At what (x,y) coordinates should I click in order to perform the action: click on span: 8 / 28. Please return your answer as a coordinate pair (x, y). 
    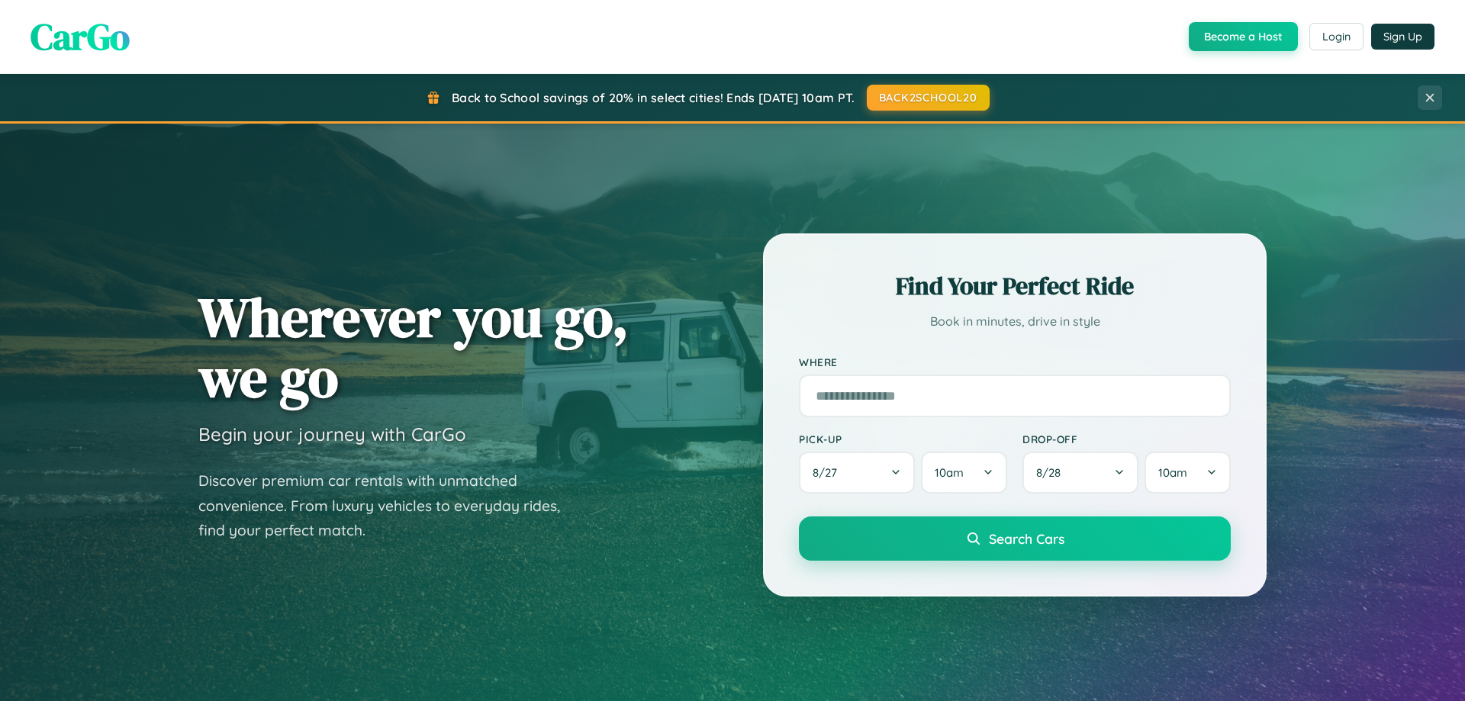
    Looking at the image, I should click on (1052, 472).